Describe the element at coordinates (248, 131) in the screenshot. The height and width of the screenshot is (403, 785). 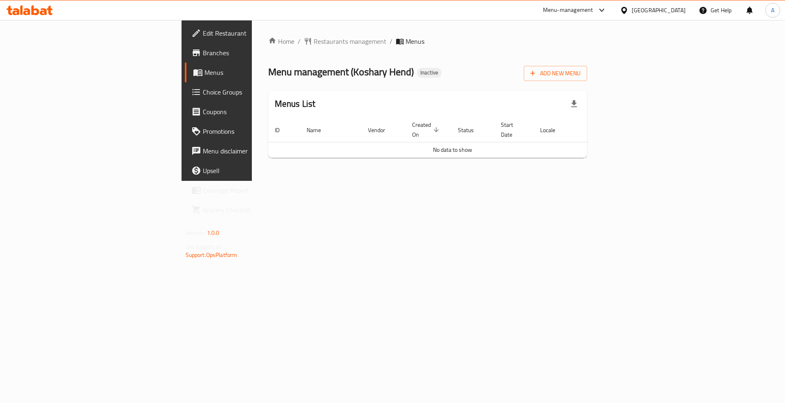
I see `a: Promotions` at that location.